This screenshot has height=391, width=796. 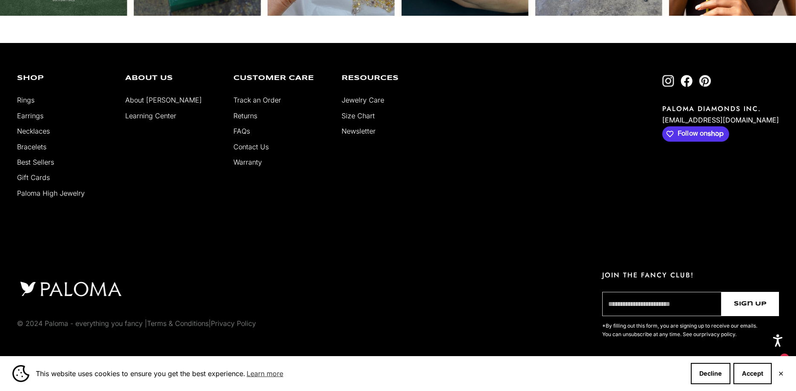 I want to click on a: Track an Order, so click(x=257, y=100).